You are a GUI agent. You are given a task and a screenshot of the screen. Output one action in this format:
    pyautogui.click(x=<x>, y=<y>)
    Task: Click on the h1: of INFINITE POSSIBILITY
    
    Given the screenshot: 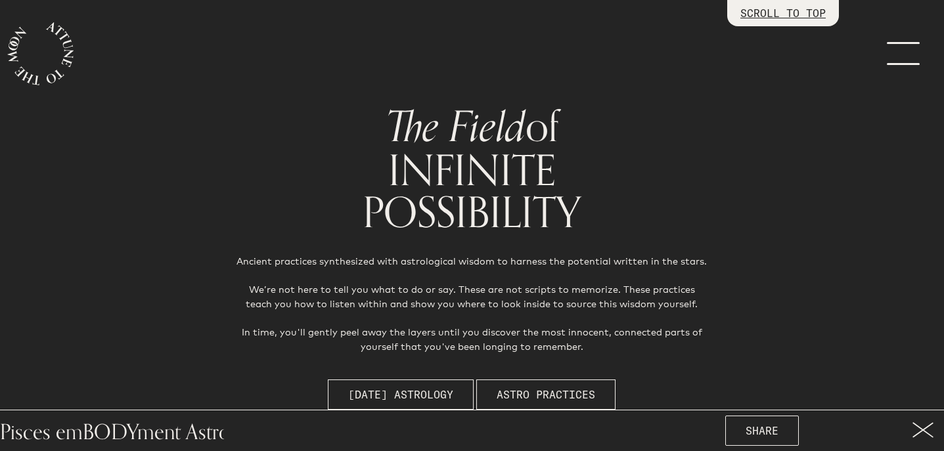 What is the action you would take?
    pyautogui.click(x=471, y=169)
    